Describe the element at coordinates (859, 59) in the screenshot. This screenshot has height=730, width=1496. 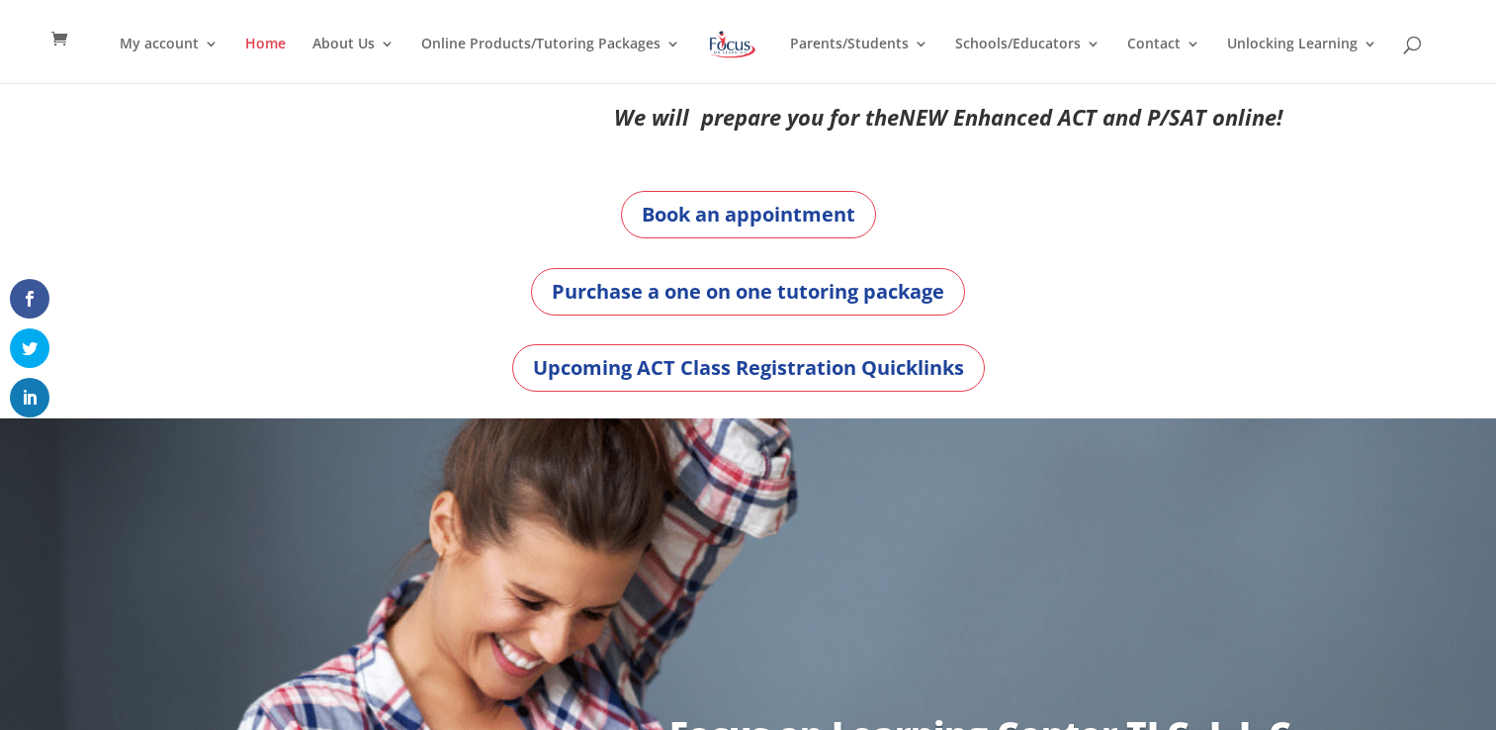
I see `a: Parents/Students` at that location.